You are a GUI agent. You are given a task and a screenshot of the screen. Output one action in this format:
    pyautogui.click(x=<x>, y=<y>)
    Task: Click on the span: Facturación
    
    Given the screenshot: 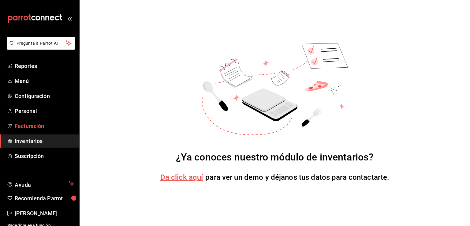 What is the action you would take?
    pyautogui.click(x=44, y=126)
    